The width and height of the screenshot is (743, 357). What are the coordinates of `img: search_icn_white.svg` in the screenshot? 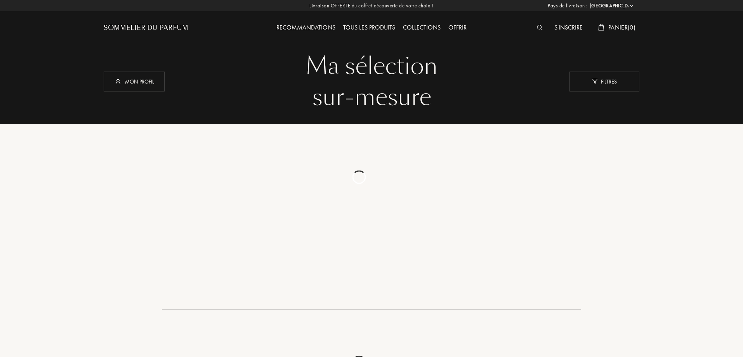 It's located at (539, 28).